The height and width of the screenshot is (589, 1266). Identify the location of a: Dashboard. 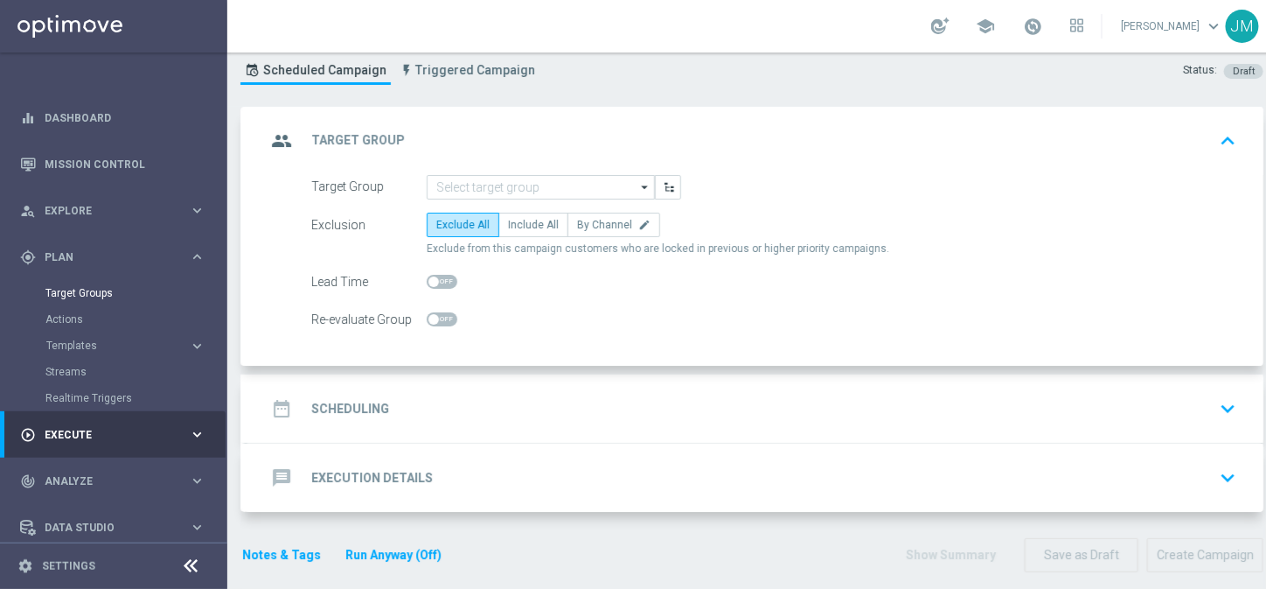
(125, 117).